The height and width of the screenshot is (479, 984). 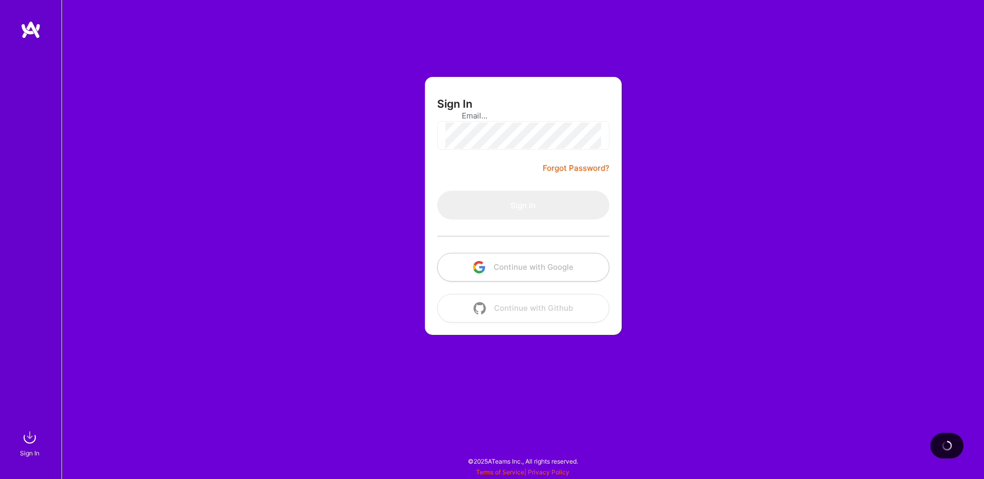 What do you see at coordinates (523, 267) in the screenshot?
I see `button: Continue with Google` at bounding box center [523, 267].